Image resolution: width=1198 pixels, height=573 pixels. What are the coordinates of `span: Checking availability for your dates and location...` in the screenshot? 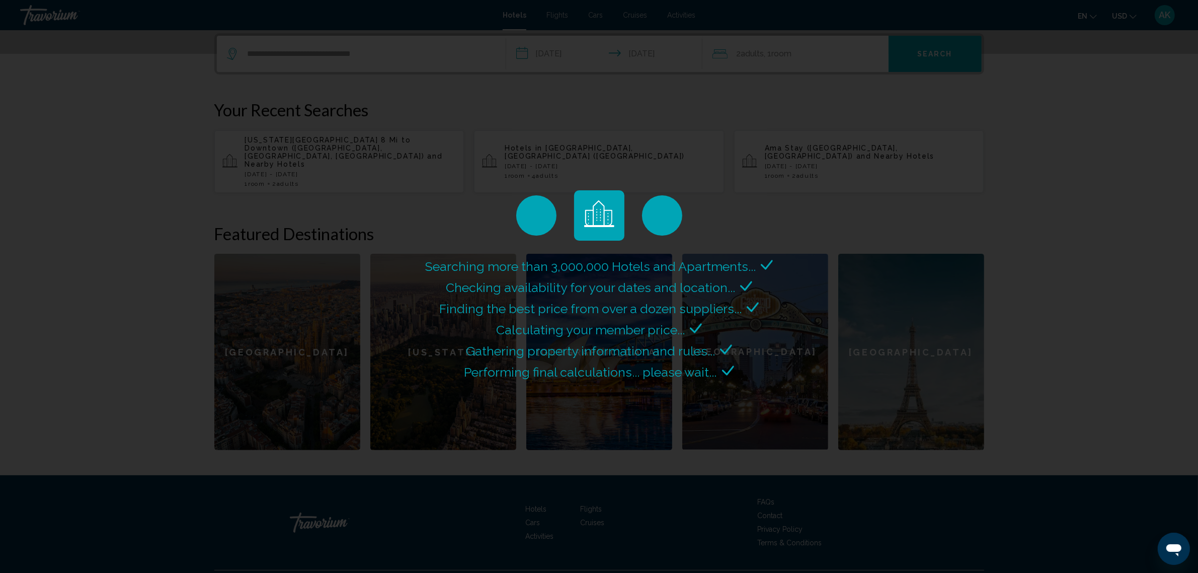 It's located at (590, 287).